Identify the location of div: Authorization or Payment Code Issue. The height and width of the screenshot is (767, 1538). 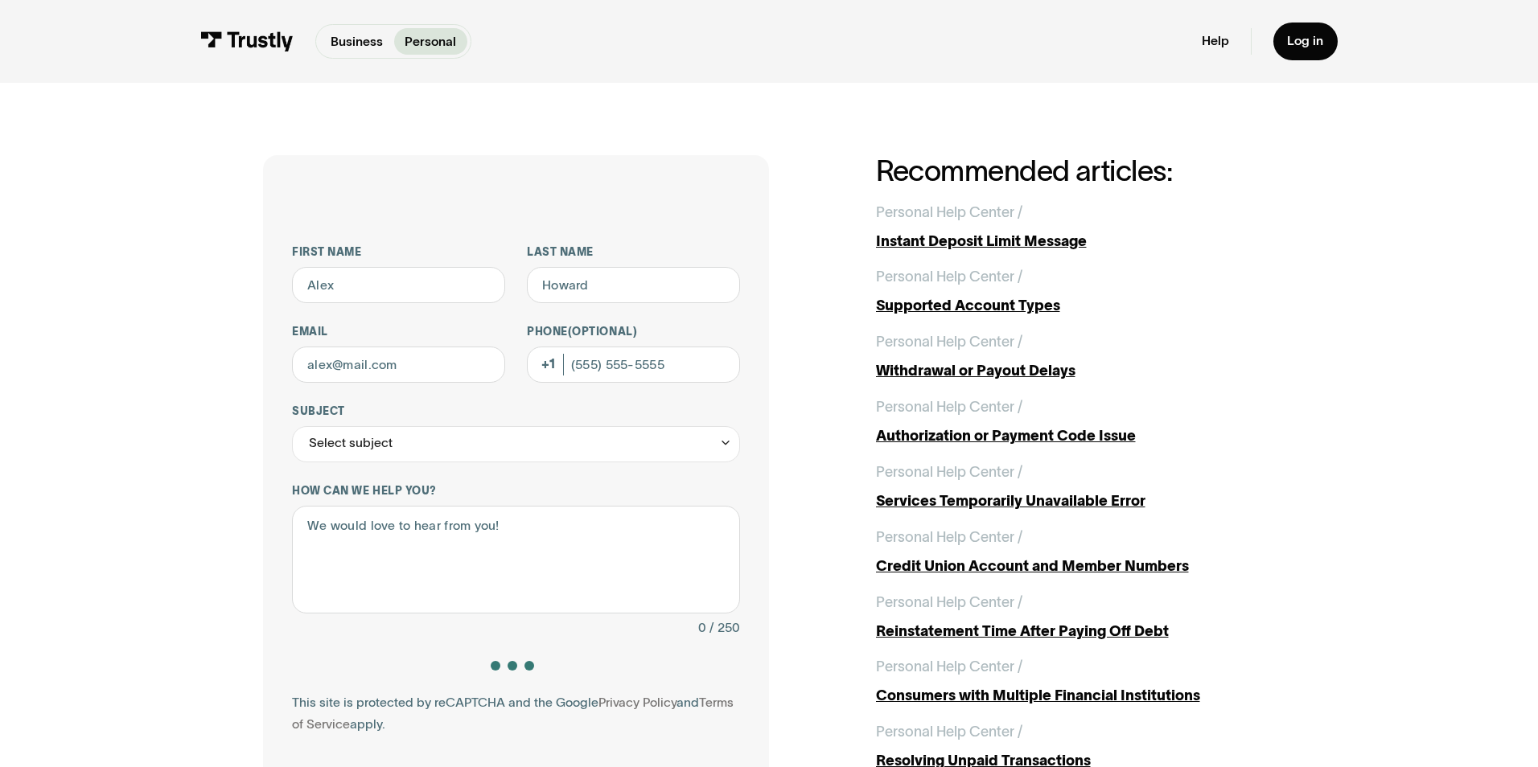
(1076, 436).